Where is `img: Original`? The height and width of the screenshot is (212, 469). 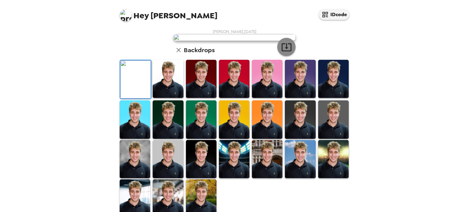 img: Original is located at coordinates (135, 79).